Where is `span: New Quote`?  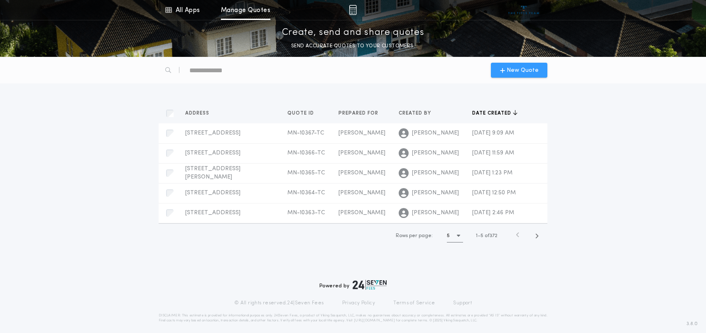 span: New Quote is located at coordinates (523, 70).